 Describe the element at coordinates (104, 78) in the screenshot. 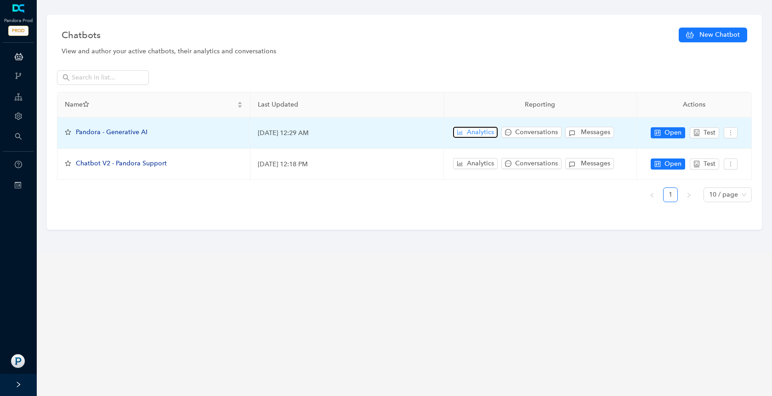

I see `input: Search in list...` at that location.